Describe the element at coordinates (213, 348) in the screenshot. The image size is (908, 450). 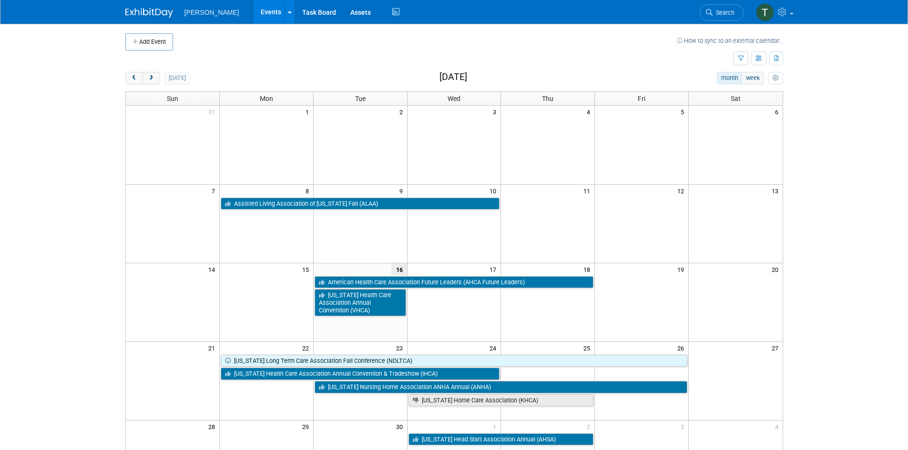
I see `span: 21` at that location.